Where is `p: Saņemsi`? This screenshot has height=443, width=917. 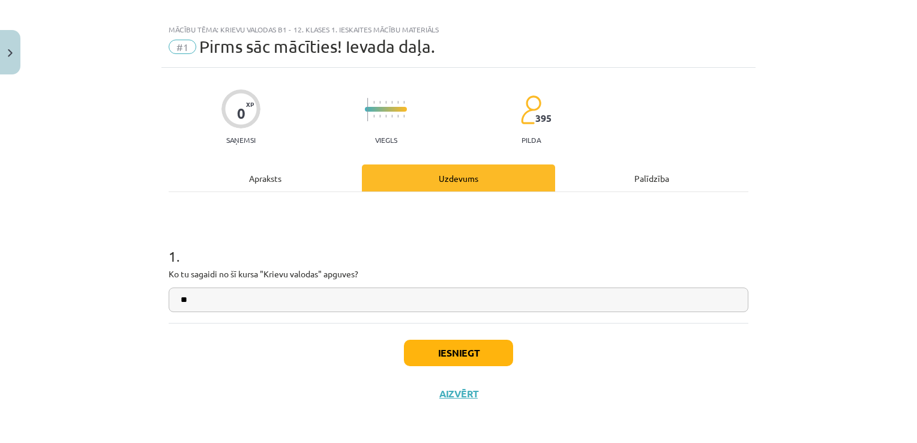
p: Saņemsi is located at coordinates (241, 140).